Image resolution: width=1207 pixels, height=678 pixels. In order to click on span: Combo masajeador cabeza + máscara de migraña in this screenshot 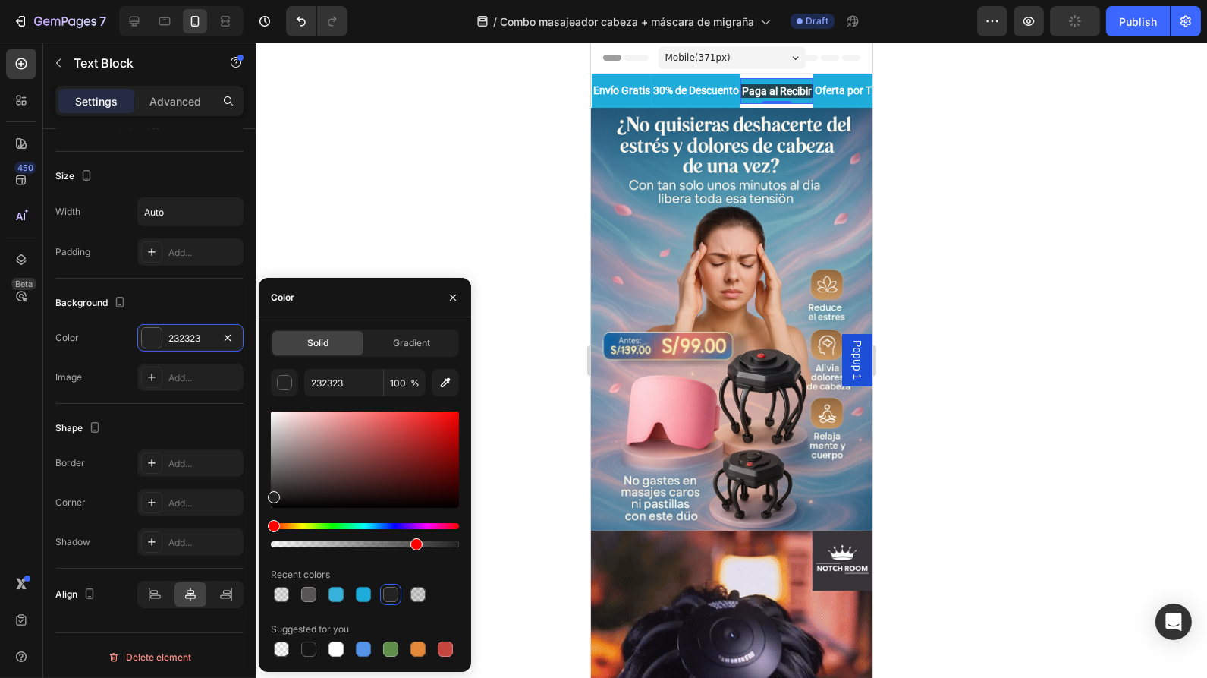, I will do `click(627, 21)`.